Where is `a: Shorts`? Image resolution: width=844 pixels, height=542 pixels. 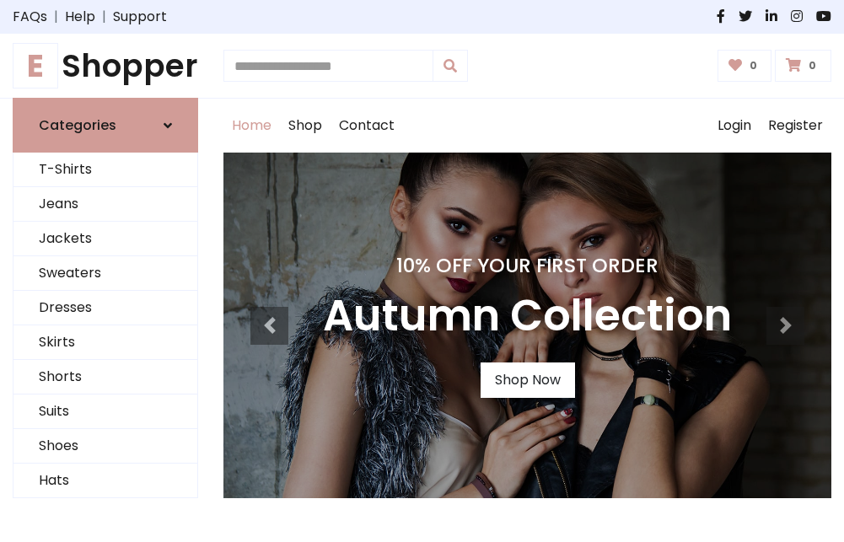 a: Shorts is located at coordinates (105, 377).